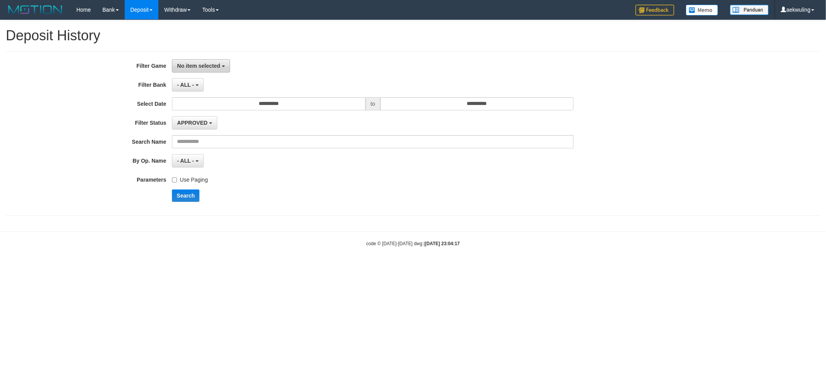  What do you see at coordinates (655, 10) in the screenshot?
I see `img: Feedback.jpg` at bounding box center [655, 10].